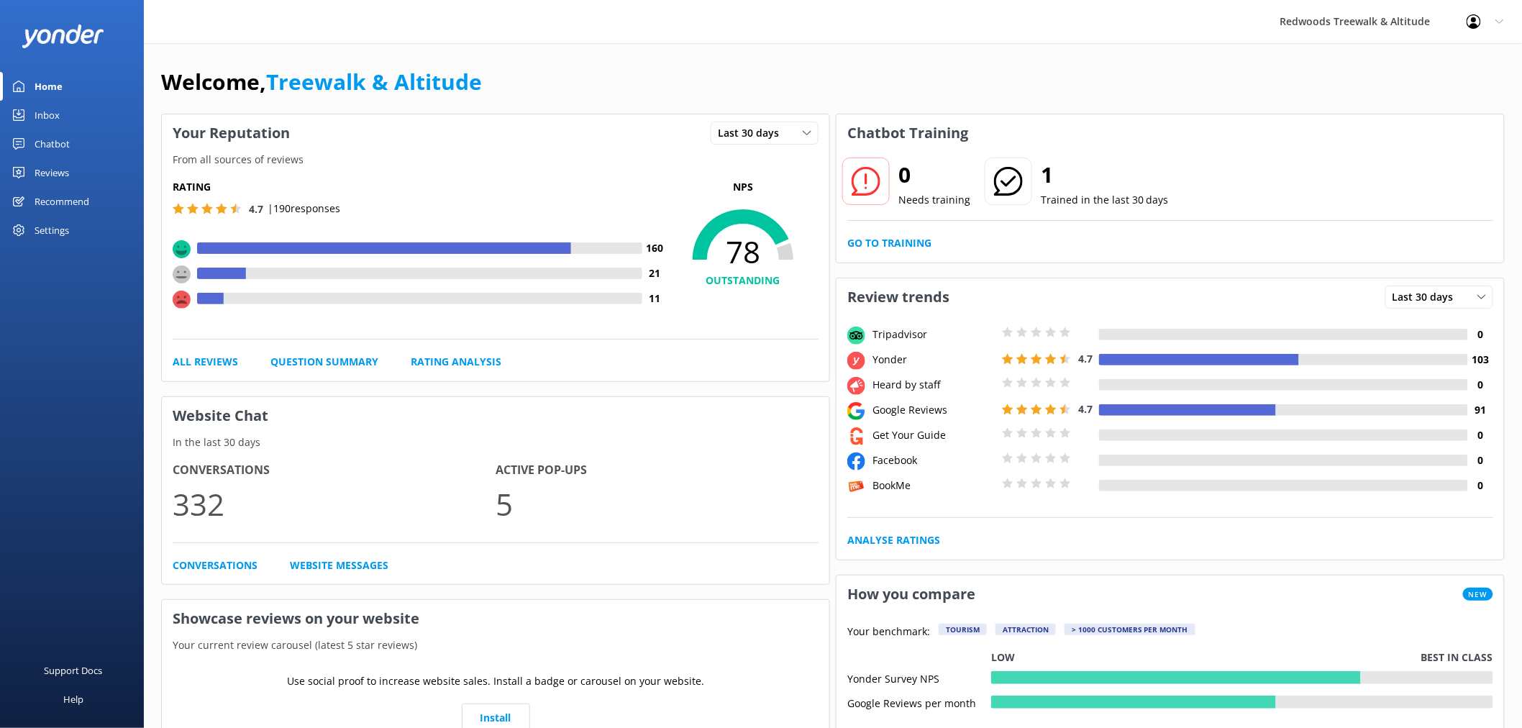  Describe the element at coordinates (1026, 629) in the screenshot. I see `div: Attraction` at that location.